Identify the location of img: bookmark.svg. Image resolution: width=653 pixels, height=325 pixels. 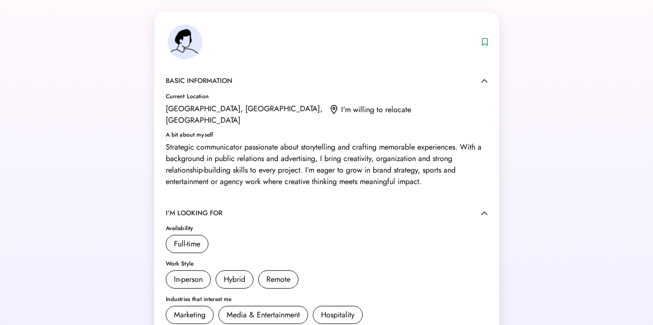
(485, 42).